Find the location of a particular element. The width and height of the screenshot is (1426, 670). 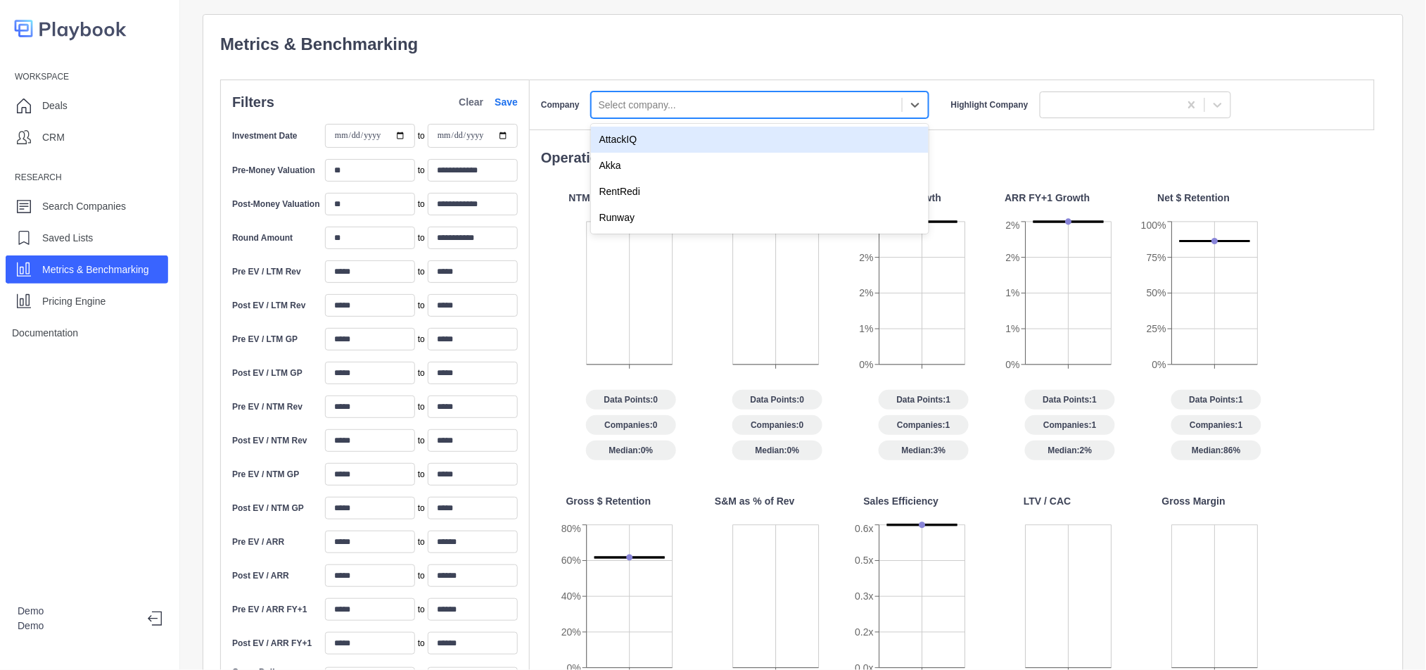

tspan: 60% is located at coordinates (571, 561).